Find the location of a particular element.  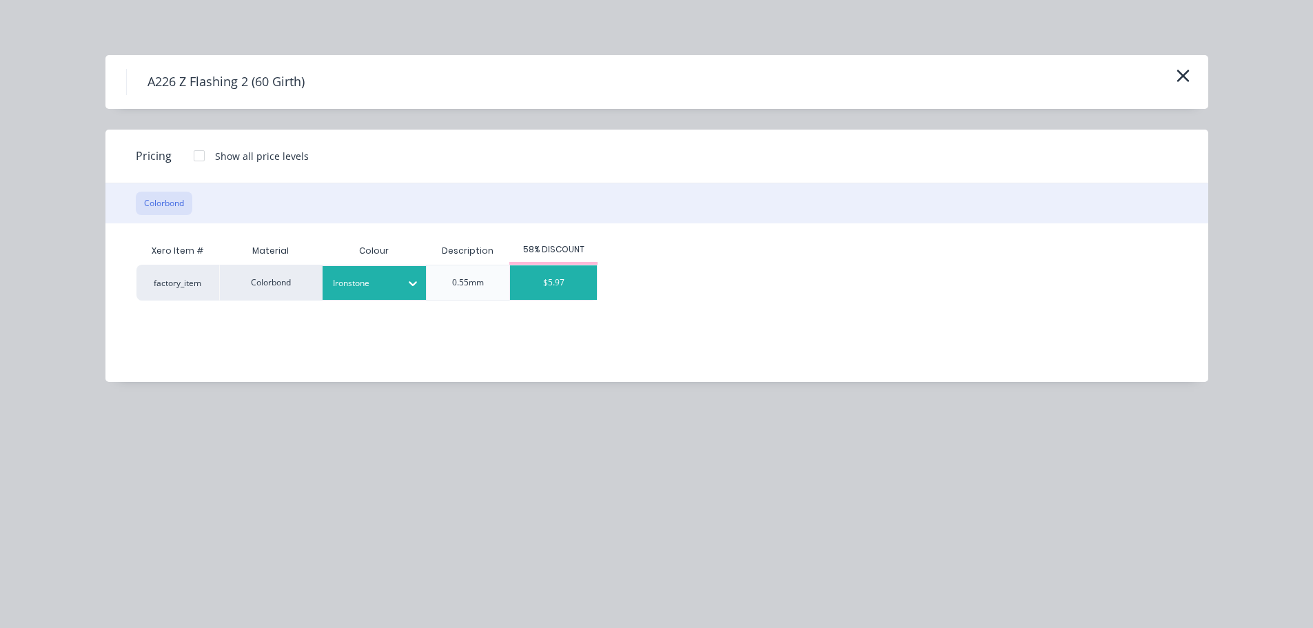

div: Material is located at coordinates (271, 251).